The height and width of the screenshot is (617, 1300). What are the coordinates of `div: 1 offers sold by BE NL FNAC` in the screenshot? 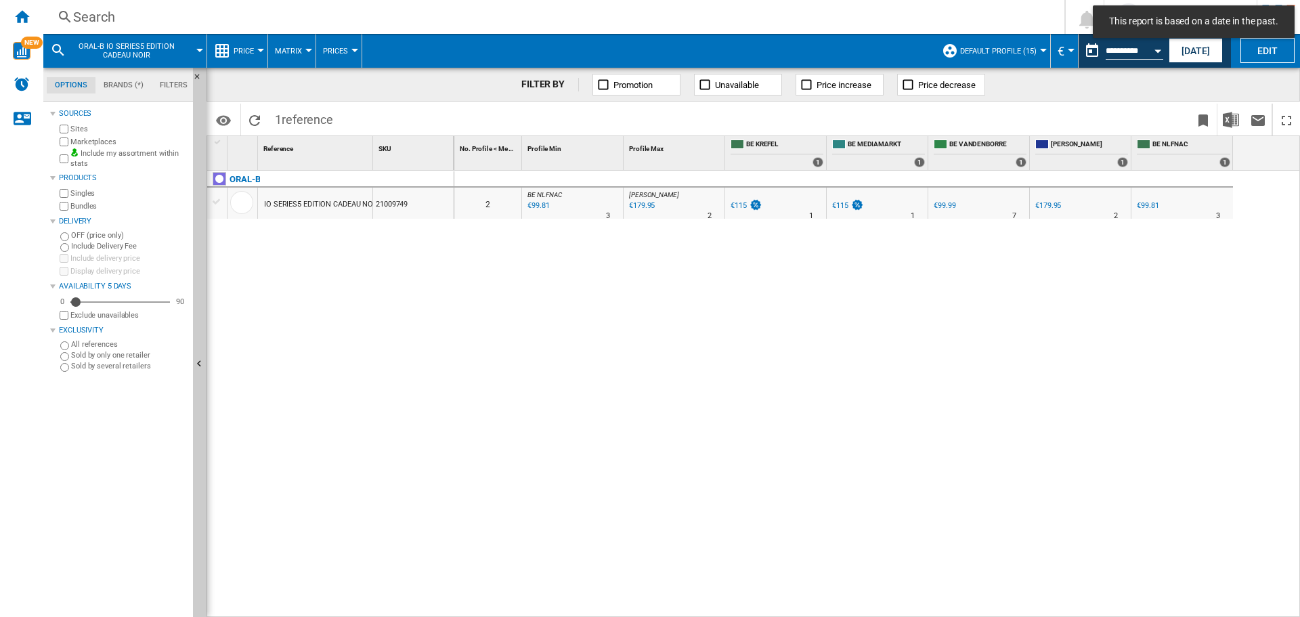 It's located at (1225, 162).